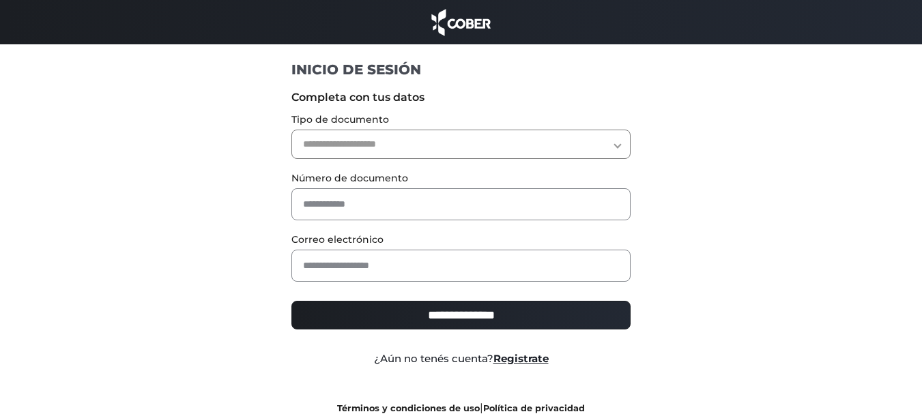 This screenshot has width=922, height=414. What do you see at coordinates (521, 358) in the screenshot?
I see `a: Registrate` at bounding box center [521, 358].